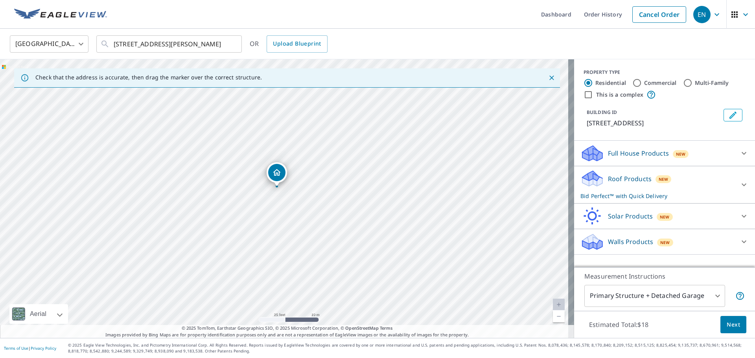 The image size is (755, 358). I want to click on label: Multi-Family, so click(711, 83).